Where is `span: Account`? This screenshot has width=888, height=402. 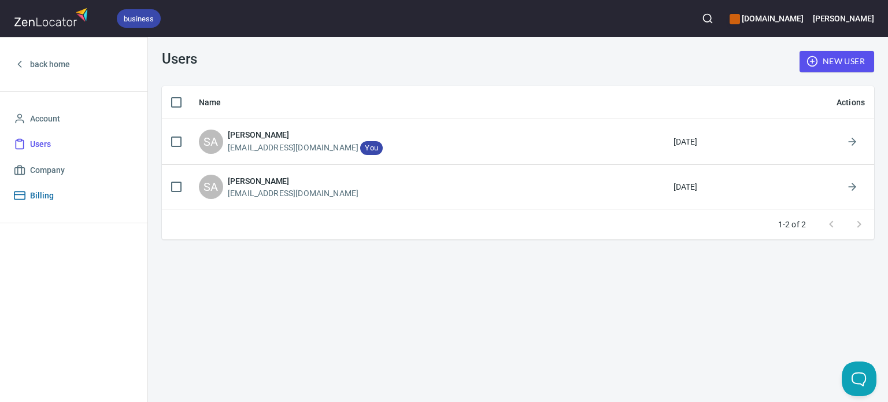
span: Account is located at coordinates (45, 118).